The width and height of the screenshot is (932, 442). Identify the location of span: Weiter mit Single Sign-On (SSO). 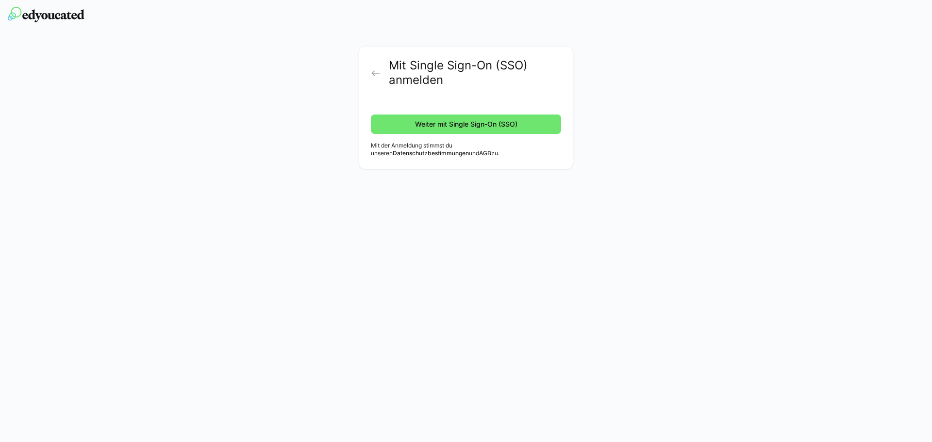
(466, 124).